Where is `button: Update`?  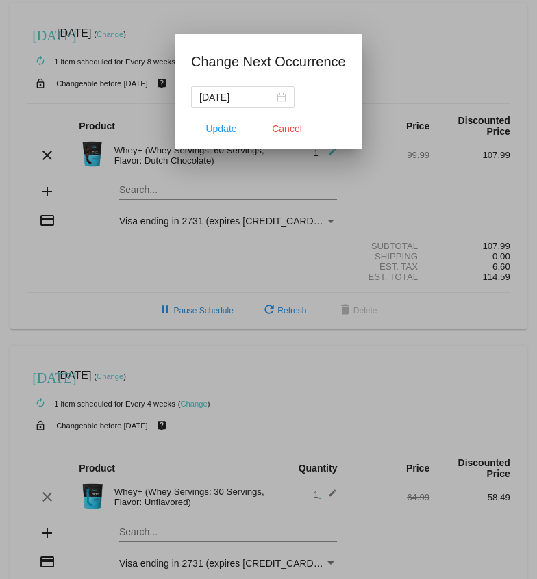 button: Update is located at coordinates (221, 129).